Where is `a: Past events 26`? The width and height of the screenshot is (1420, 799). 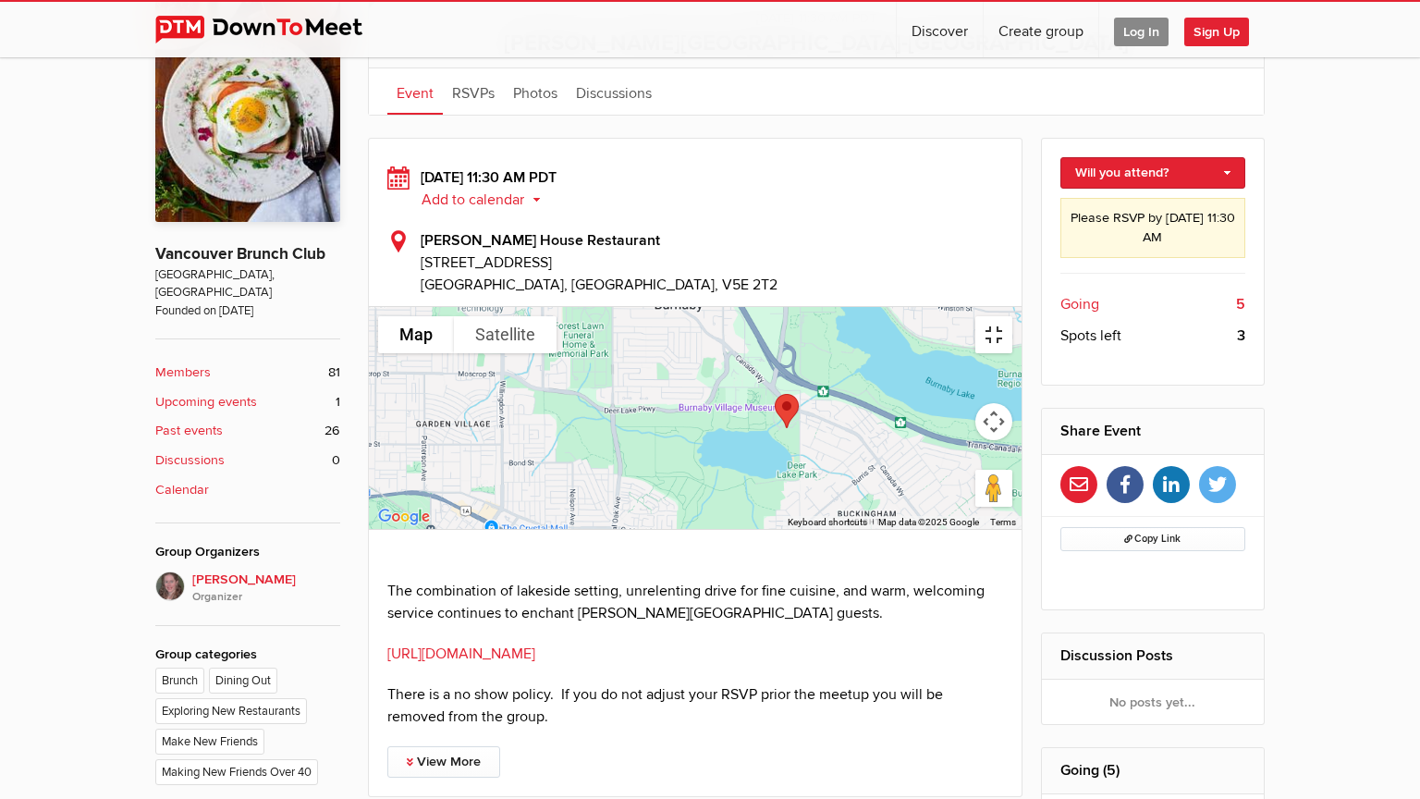 a: Past events 26 is located at coordinates (248, 431).